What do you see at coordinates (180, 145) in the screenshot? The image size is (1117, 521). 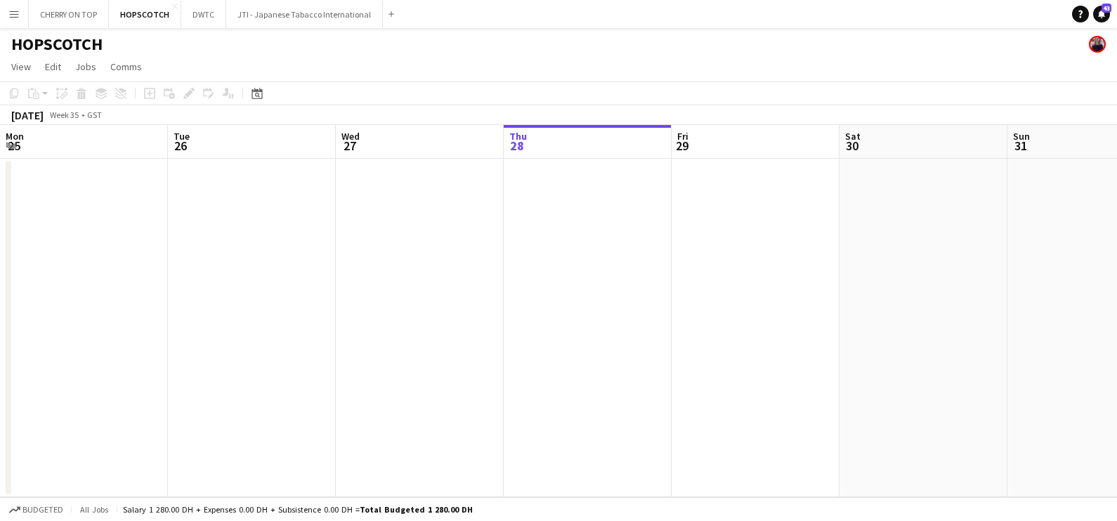 I see `span: 26` at bounding box center [180, 145].